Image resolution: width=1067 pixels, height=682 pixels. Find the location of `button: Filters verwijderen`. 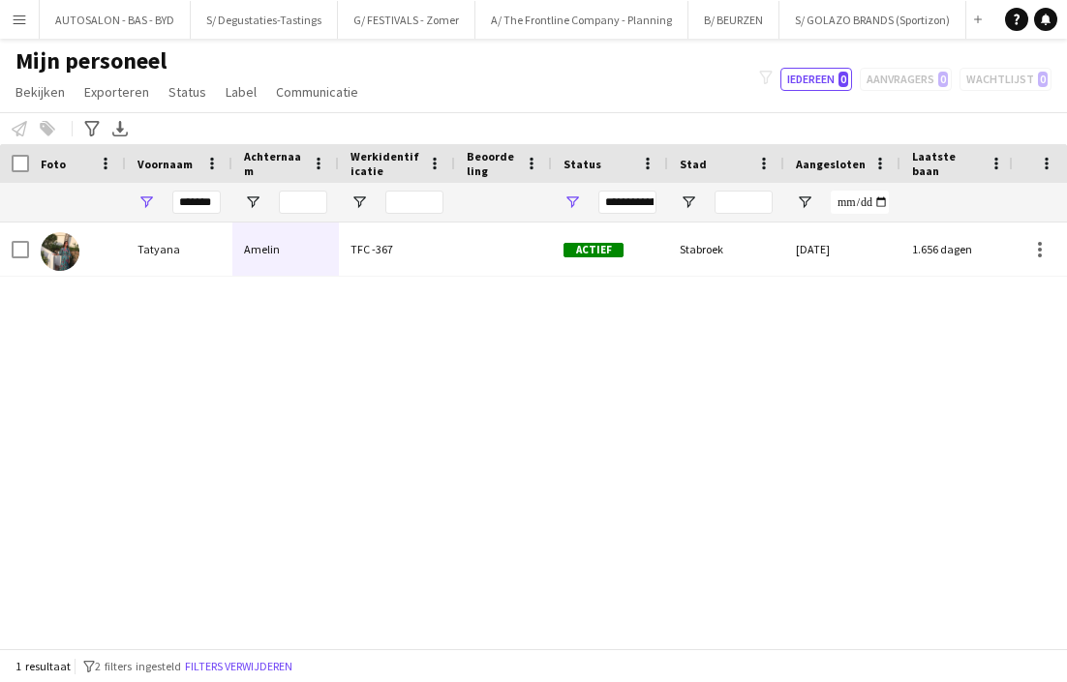

button: Filters verwijderen is located at coordinates (238, 667).